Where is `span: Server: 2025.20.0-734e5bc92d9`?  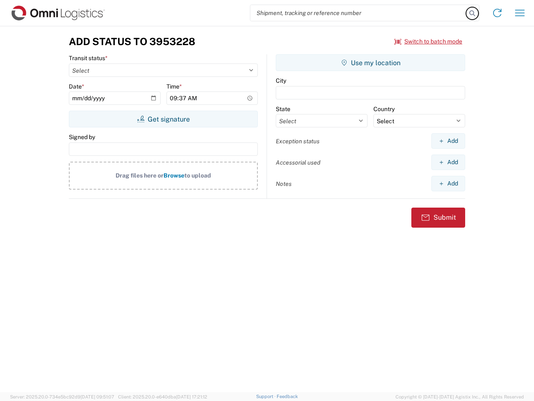
span: Server: 2025.20.0-734e5bc92d9 is located at coordinates (62, 397).